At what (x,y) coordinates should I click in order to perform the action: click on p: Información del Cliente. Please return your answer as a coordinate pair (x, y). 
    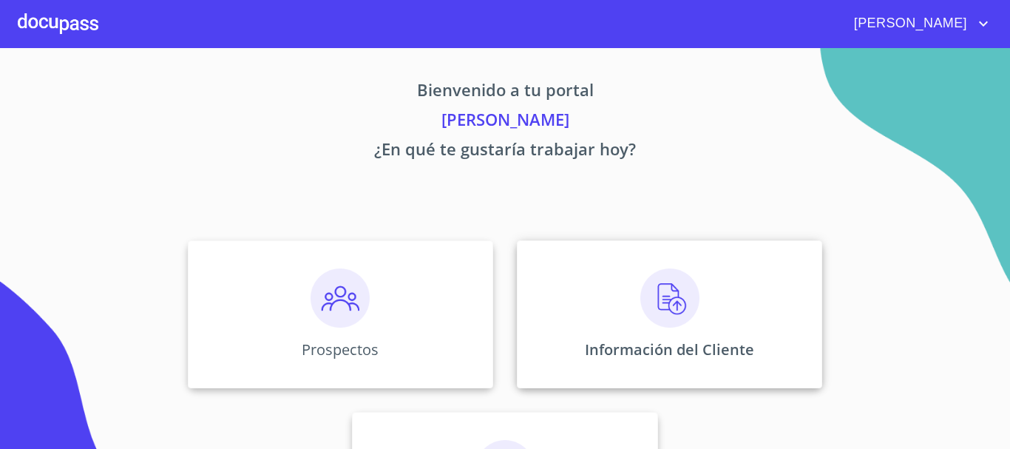
    Looking at the image, I should click on (669, 349).